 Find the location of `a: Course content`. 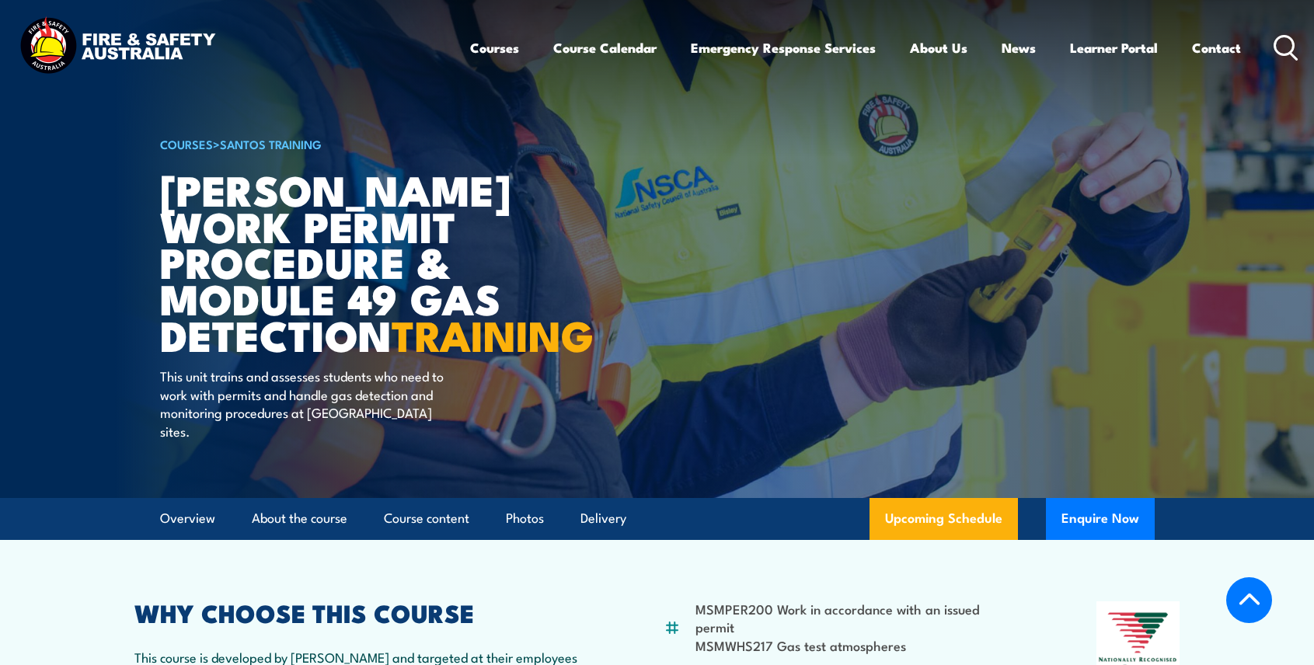

a: Course content is located at coordinates (427, 518).